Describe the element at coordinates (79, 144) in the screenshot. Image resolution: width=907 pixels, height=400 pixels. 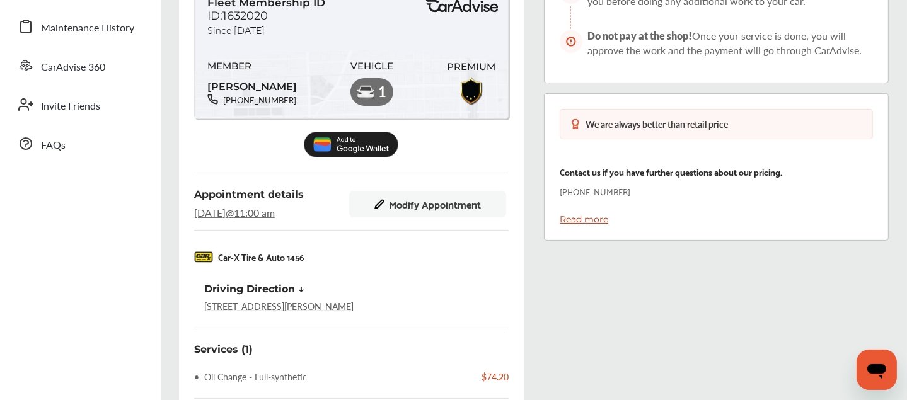
I see `a: FAQs` at that location.